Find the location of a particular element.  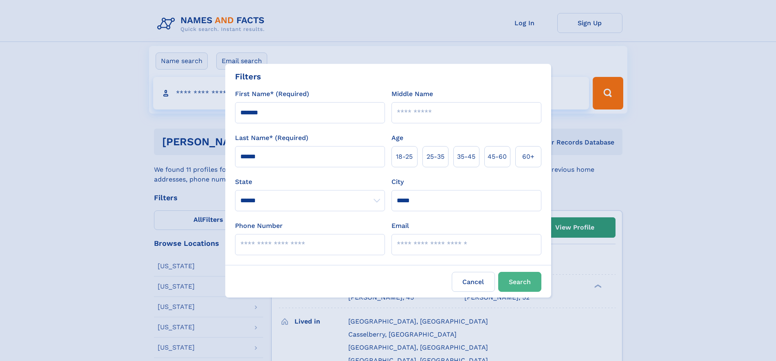

span: 18‑25 is located at coordinates (404, 157).